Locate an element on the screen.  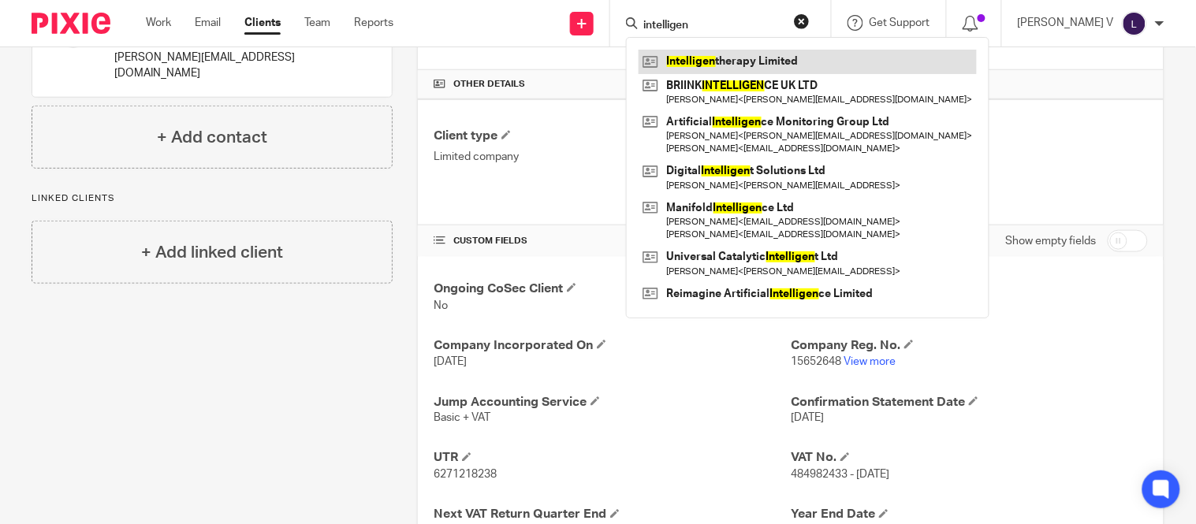
span: 15652648 is located at coordinates (816, 362).